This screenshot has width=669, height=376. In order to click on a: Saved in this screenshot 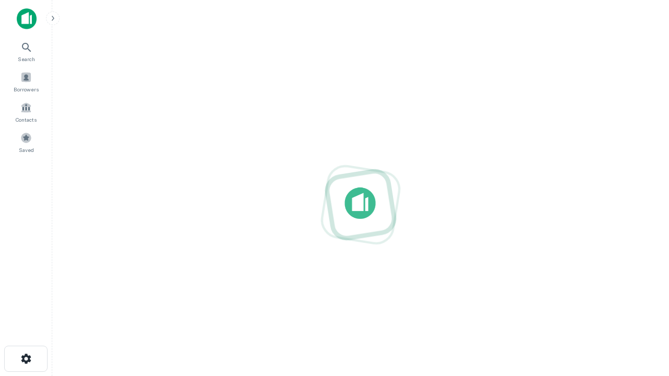, I will do `click(26, 142)`.